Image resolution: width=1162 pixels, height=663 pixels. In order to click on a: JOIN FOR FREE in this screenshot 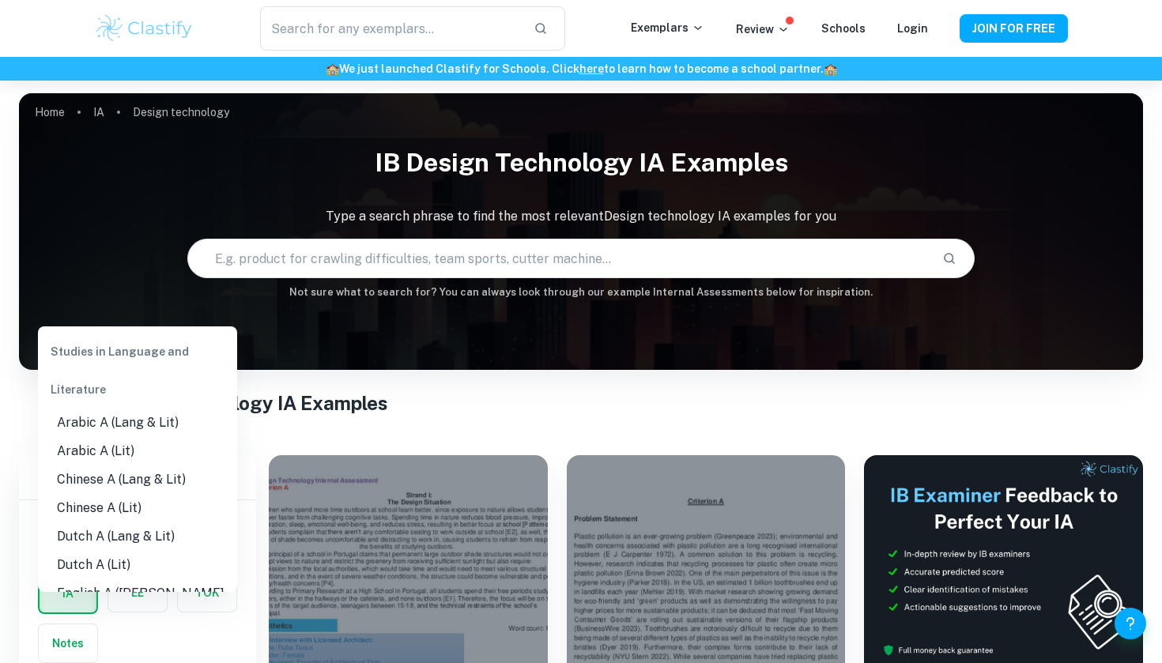, I will do `click(1013, 28)`.